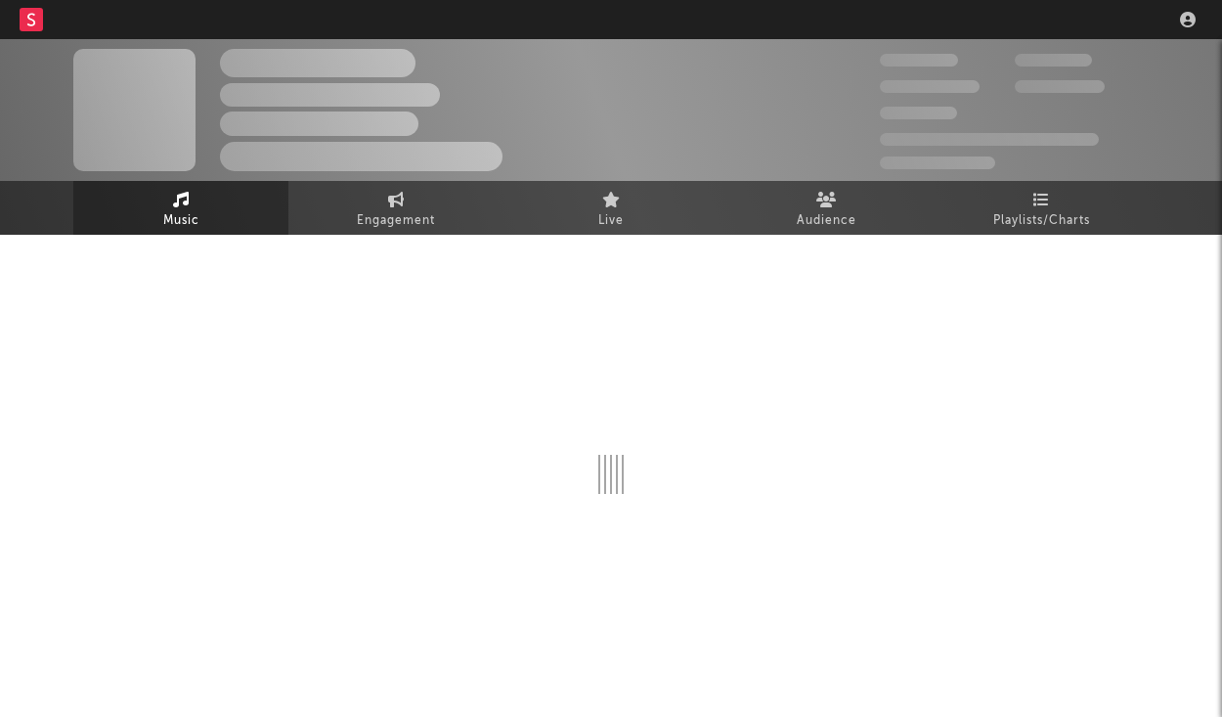  Describe the element at coordinates (1041, 207) in the screenshot. I see `a: Playlists/Charts` at that location.